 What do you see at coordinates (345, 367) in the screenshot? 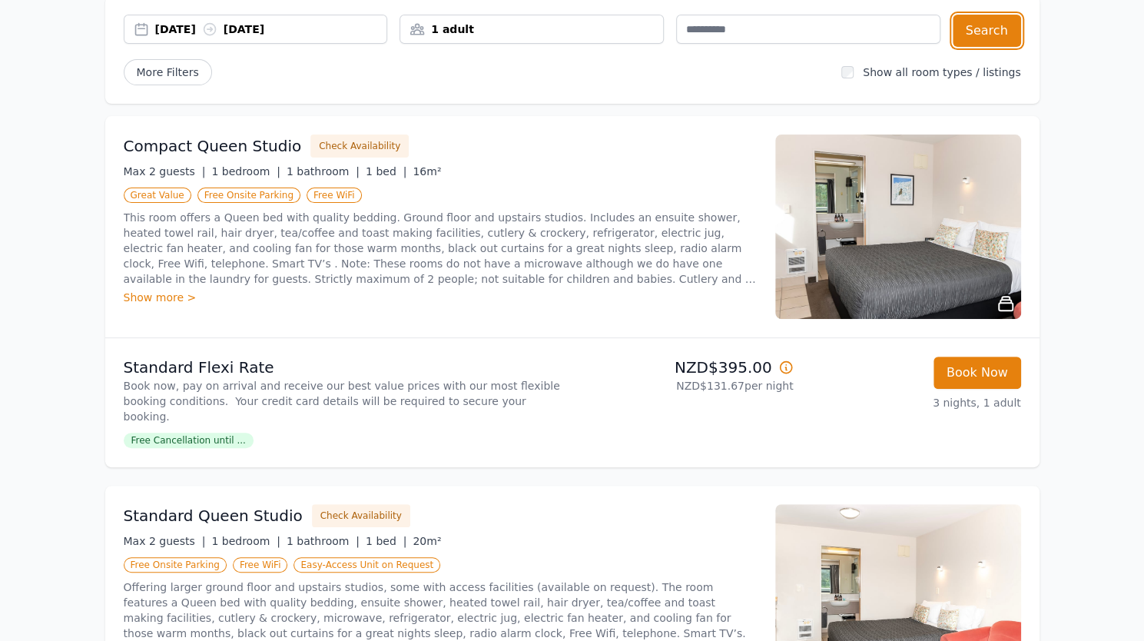
I see `p: Standard Flexi Rate` at bounding box center [345, 367].